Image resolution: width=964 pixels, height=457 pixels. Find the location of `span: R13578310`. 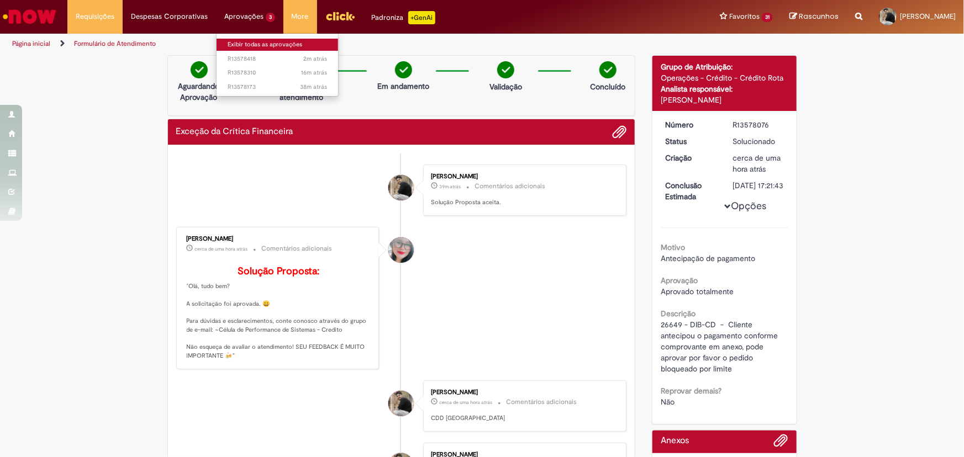

span: R13578310 is located at coordinates (277, 73).